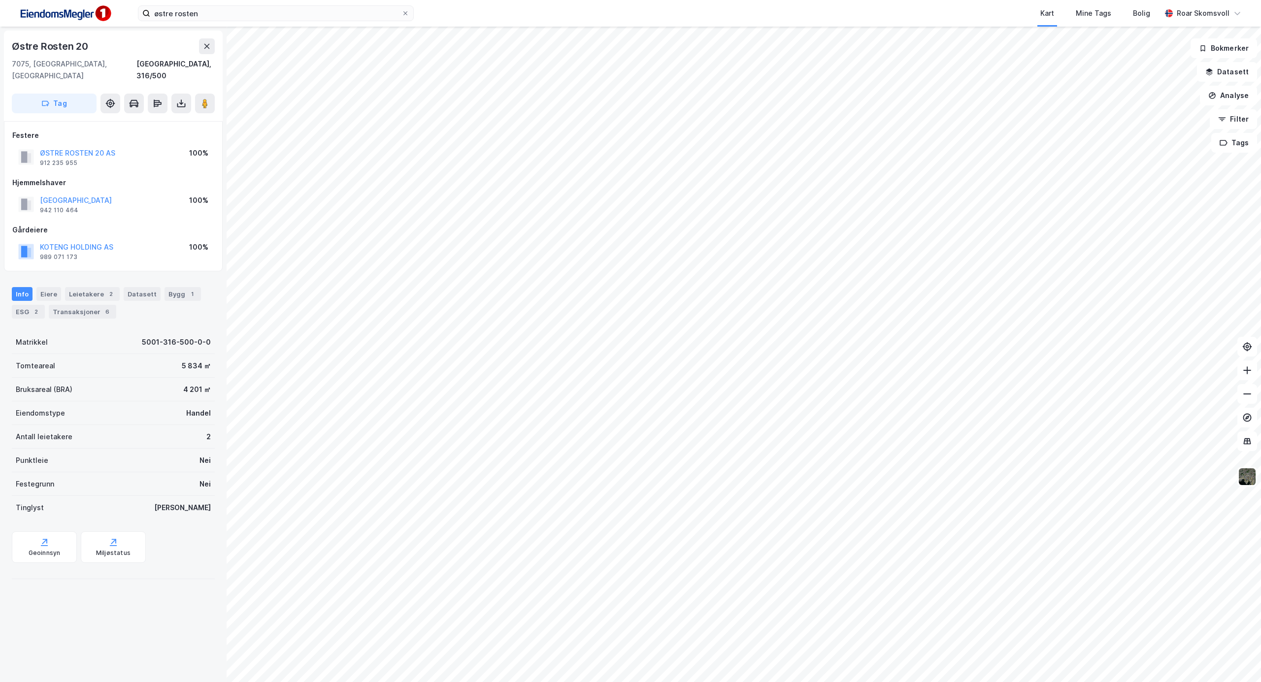  I want to click on div: Festere, so click(113, 135).